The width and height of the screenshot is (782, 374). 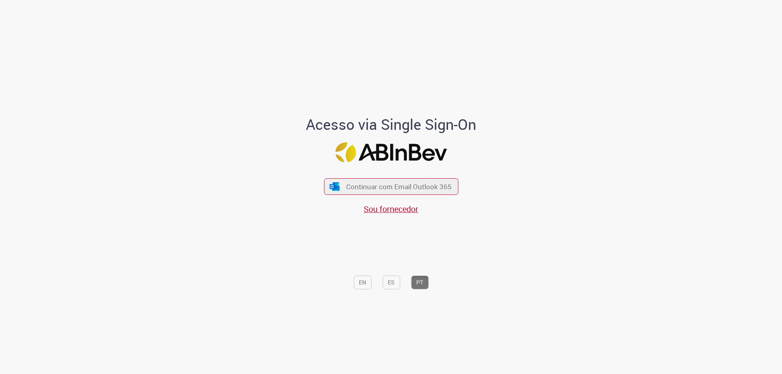 I want to click on button: ícone Azure/Microsoft 360 Continuar com Email Outlook 365, so click(x=391, y=187).